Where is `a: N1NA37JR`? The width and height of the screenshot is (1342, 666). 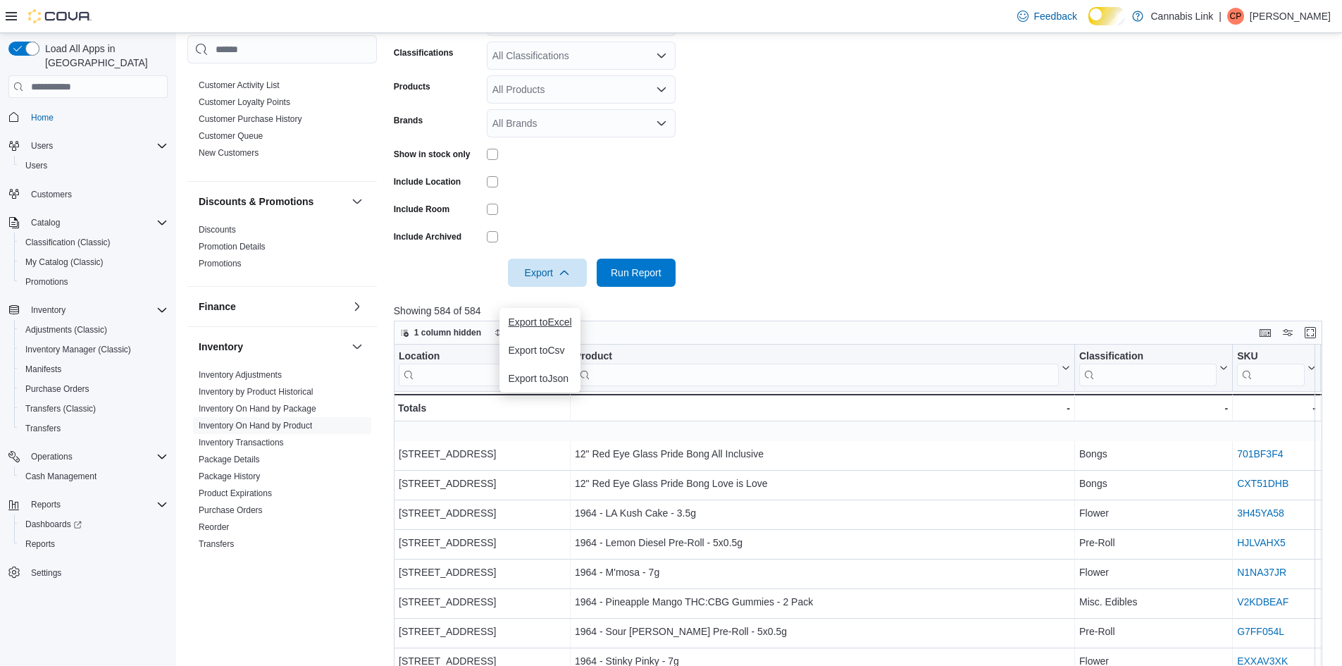 a: N1NA37JR is located at coordinates (1261, 572).